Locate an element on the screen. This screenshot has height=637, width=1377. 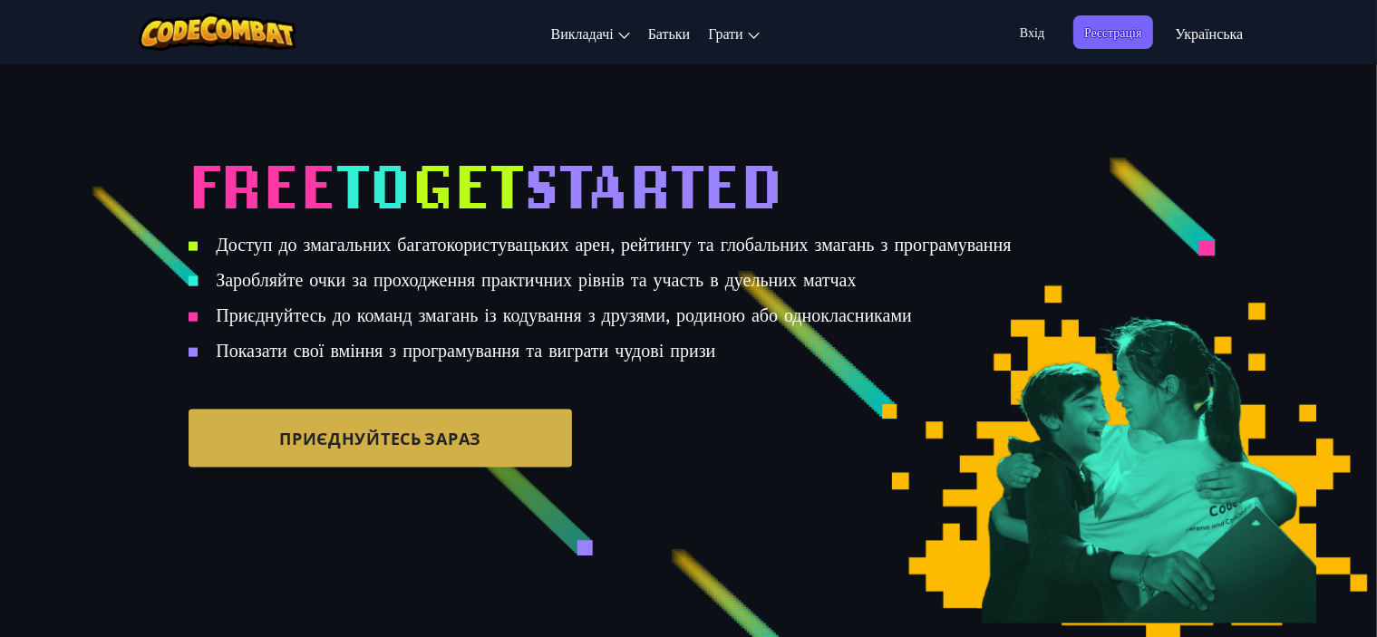
span: to is located at coordinates (375, 185).